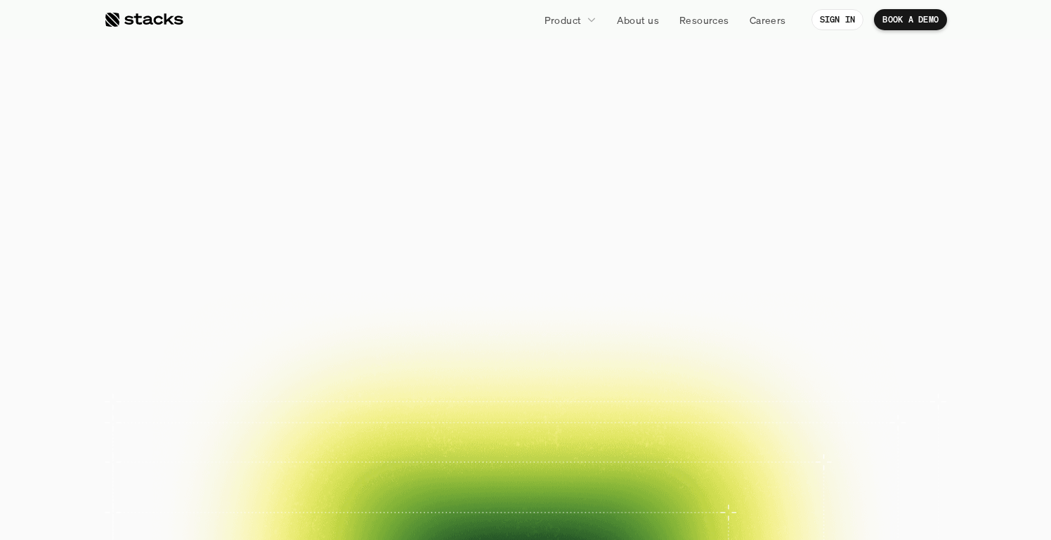 This screenshot has width=1051, height=540. What do you see at coordinates (768, 20) in the screenshot?
I see `p: Careers` at bounding box center [768, 20].